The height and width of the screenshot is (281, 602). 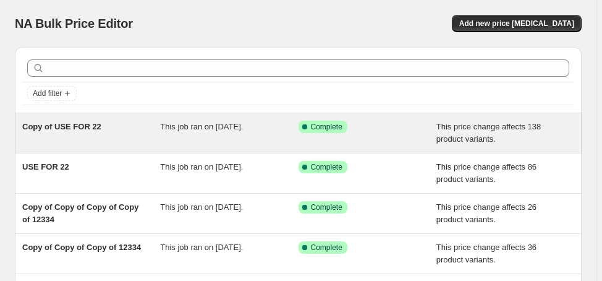 I want to click on span: Copy of Copy of Copy of 12334, so click(x=82, y=247).